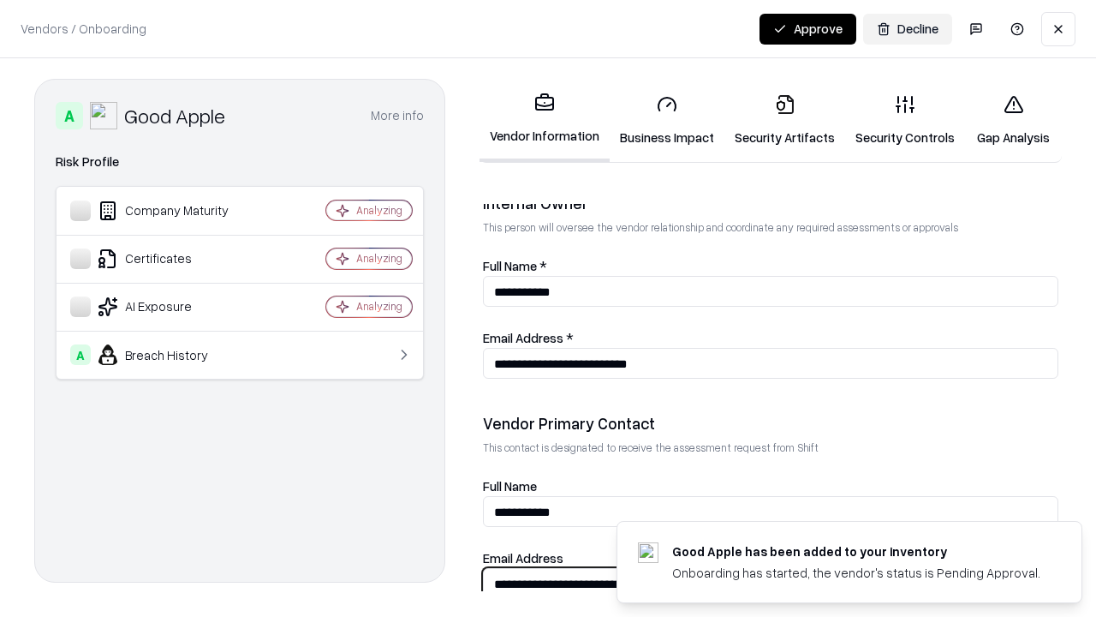 This screenshot has width=1096, height=617. Describe the element at coordinates (104, 116) in the screenshot. I see `img: Good Apple` at that location.